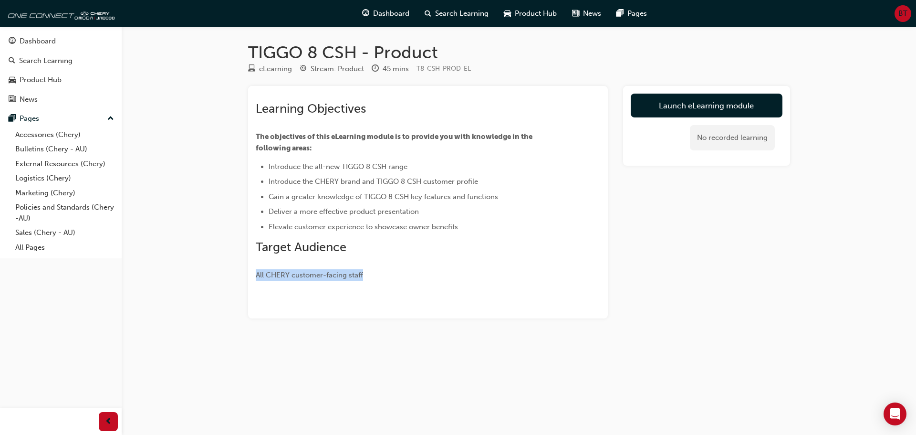 This screenshot has width=916, height=435. I want to click on a: Product Hub, so click(61, 80).